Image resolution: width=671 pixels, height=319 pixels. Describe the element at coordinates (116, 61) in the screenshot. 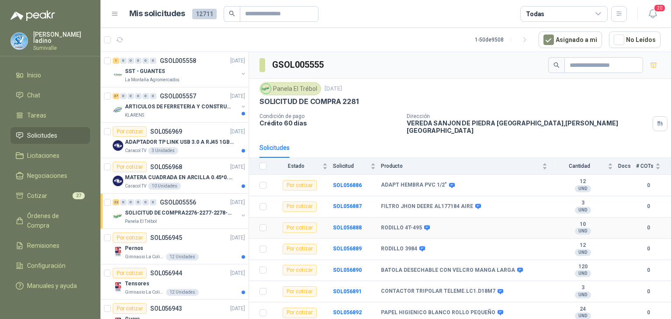

I see `div: 1` at that location.